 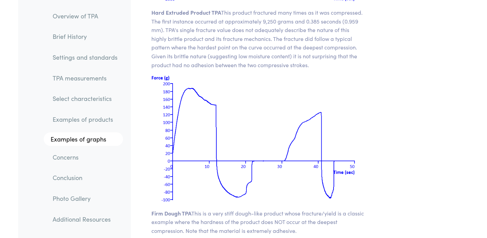 I want to click on p: This product fractured many times as it was compressed. The first instance occurred at approximat..., so click(x=258, y=39).